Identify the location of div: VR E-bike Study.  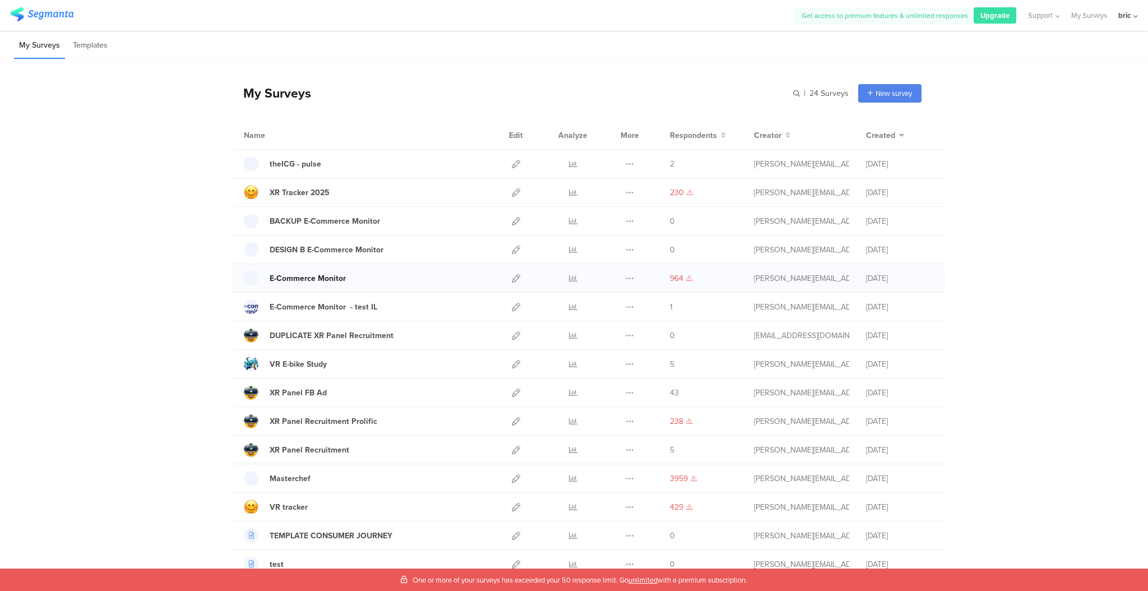
(298, 364).